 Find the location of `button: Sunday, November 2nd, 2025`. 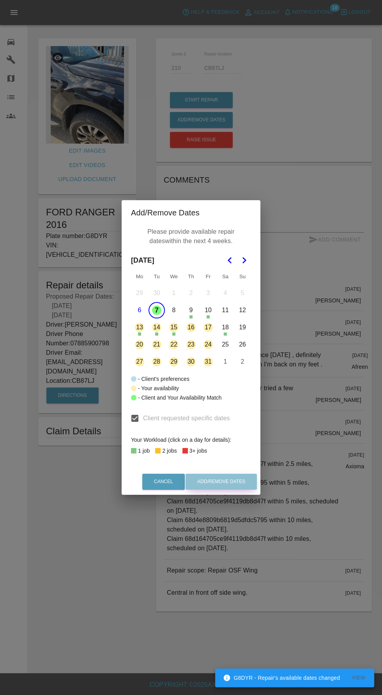

button: Sunday, November 2nd, 2025 is located at coordinates (243, 362).